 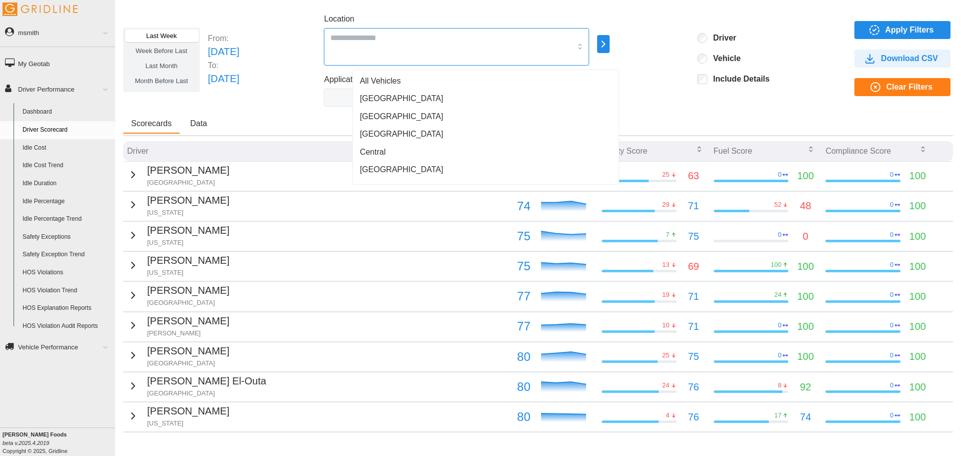 I want to click on p: 10, so click(x=666, y=325).